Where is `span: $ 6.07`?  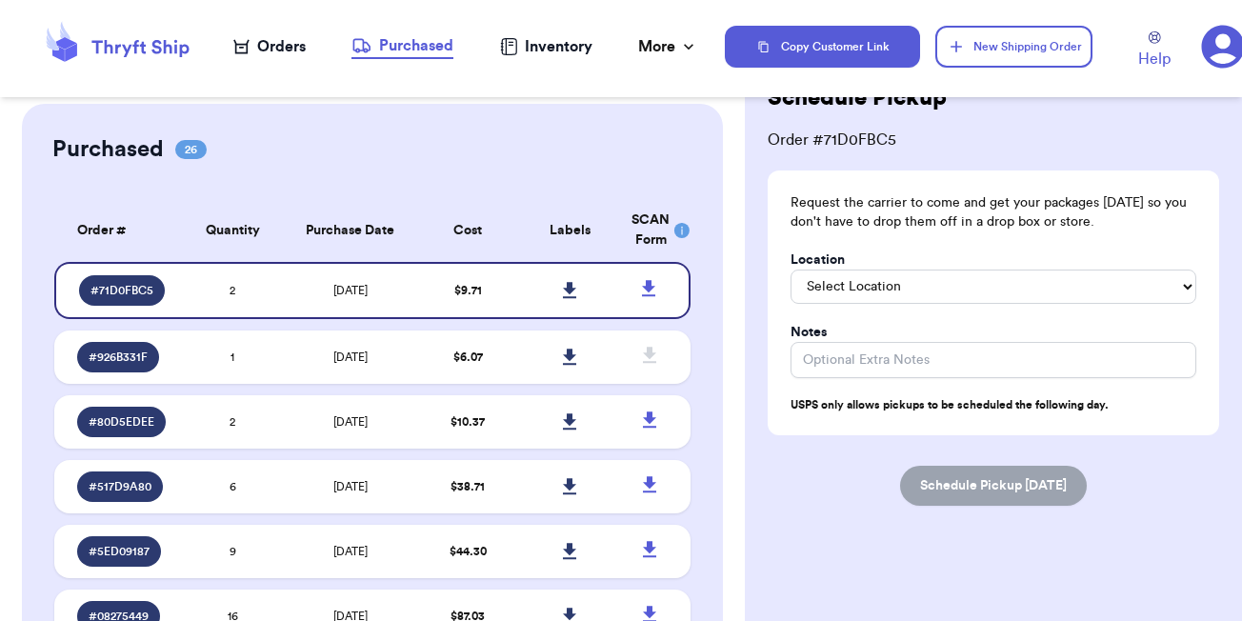
span: $ 6.07 is located at coordinates (468, 357).